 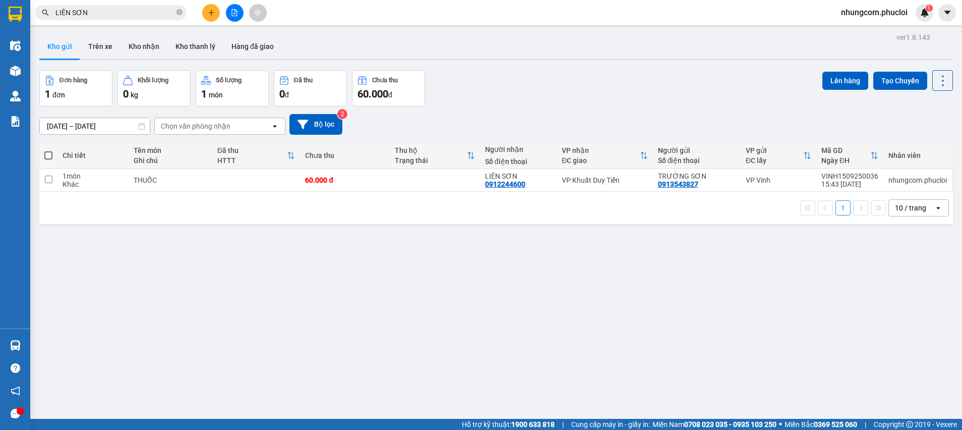 What do you see at coordinates (95, 126) in the screenshot?
I see `input: Select a date range.` at bounding box center [95, 126].